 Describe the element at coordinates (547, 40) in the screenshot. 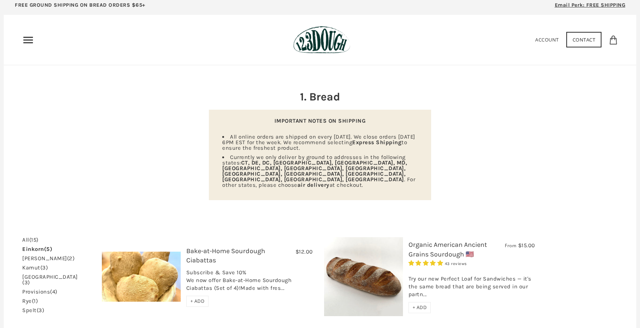

I see `a: Account` at that location.